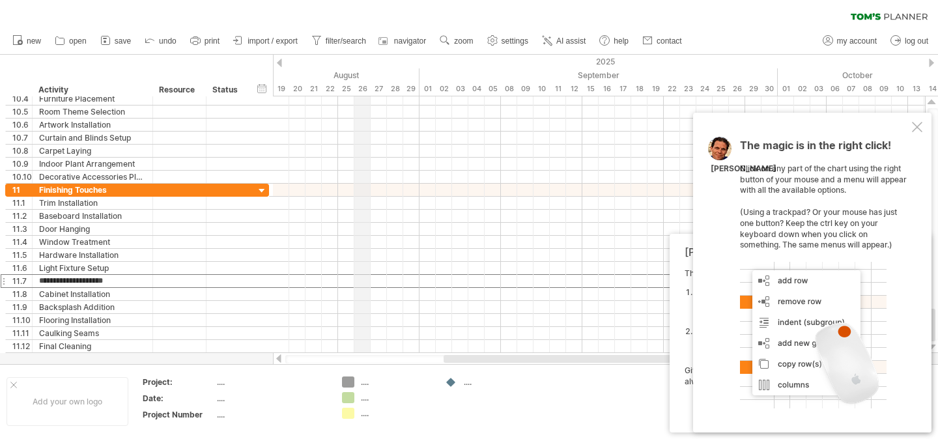  I want to click on div: 11.1, so click(22, 203).